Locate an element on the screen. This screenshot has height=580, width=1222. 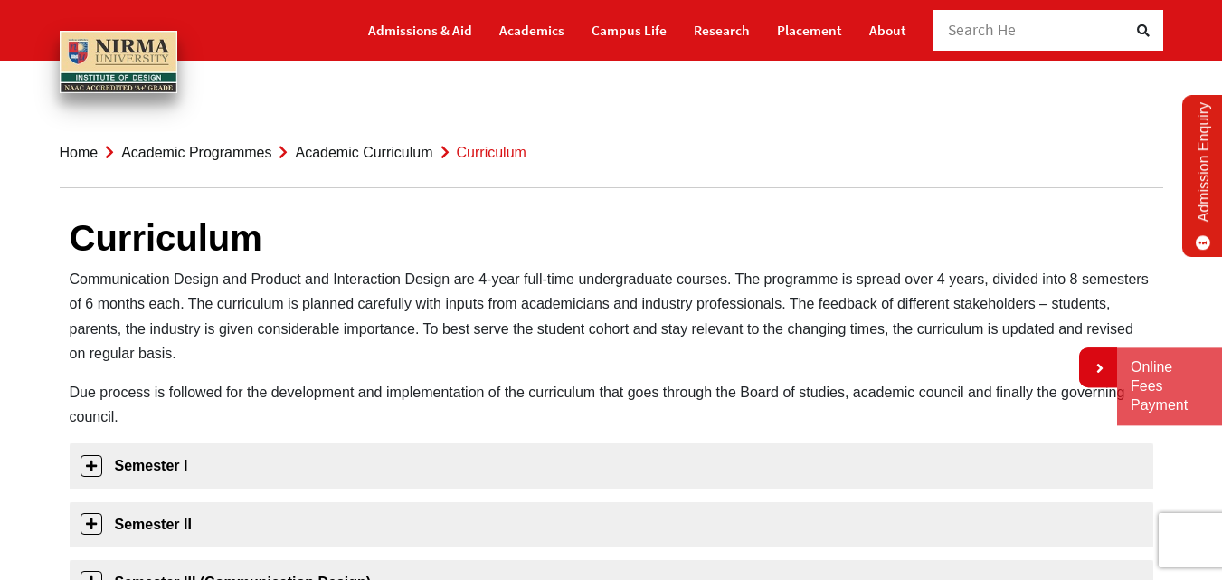
p: Due process is followed for the development and implementation of the curriculum that goes throug... is located at coordinates (611, 404).